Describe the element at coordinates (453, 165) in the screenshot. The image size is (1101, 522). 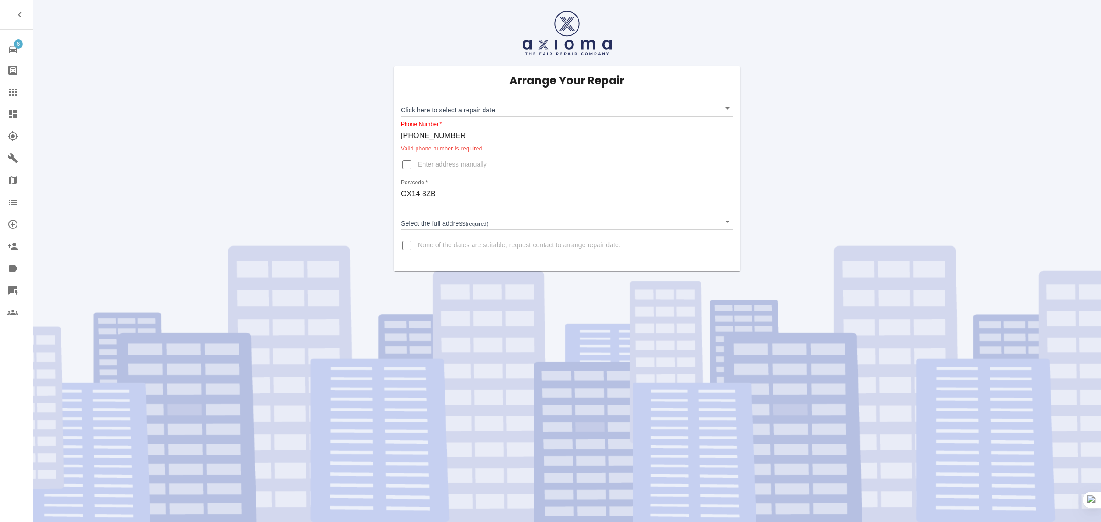
I see `span: Enter address manually` at that location.